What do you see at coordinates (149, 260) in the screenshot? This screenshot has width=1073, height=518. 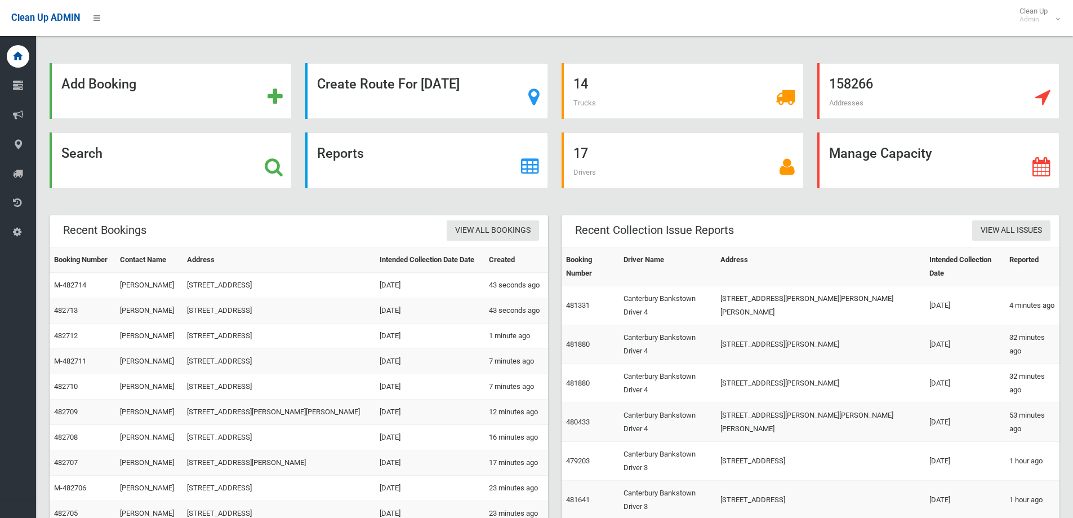 I see `th: Contact Name` at bounding box center [149, 260].